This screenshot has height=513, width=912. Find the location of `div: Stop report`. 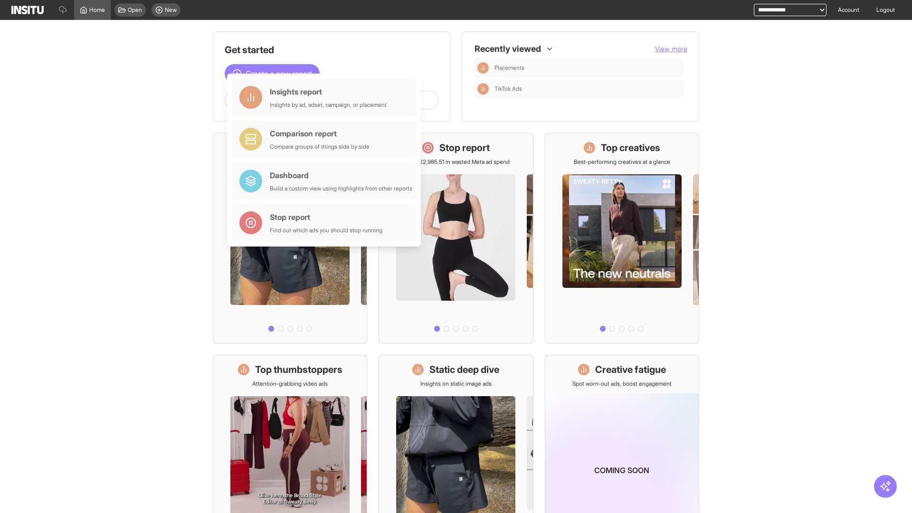

div: Stop report is located at coordinates (326, 217).